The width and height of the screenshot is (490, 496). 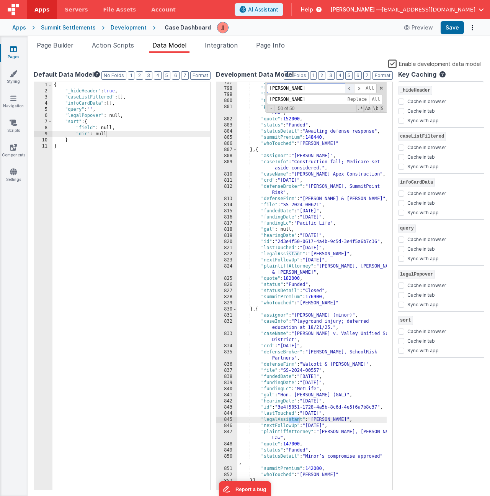 I want to click on span: Replace, so click(x=357, y=99).